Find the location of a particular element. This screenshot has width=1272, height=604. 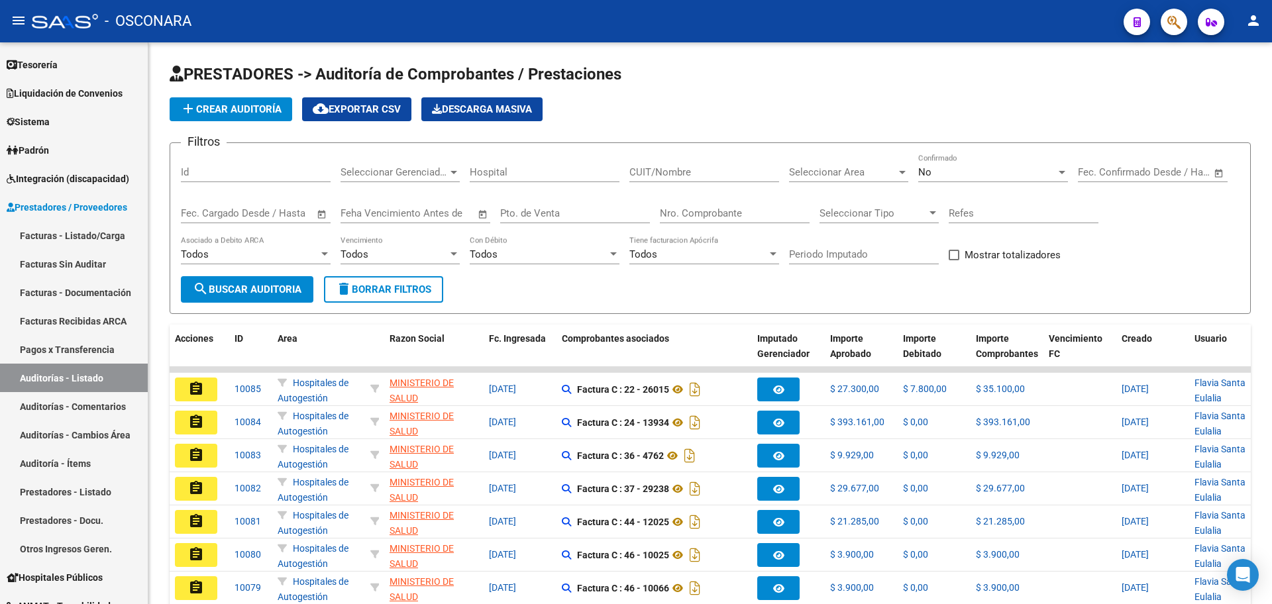

span: Comprobantes asociados is located at coordinates (616, 339).